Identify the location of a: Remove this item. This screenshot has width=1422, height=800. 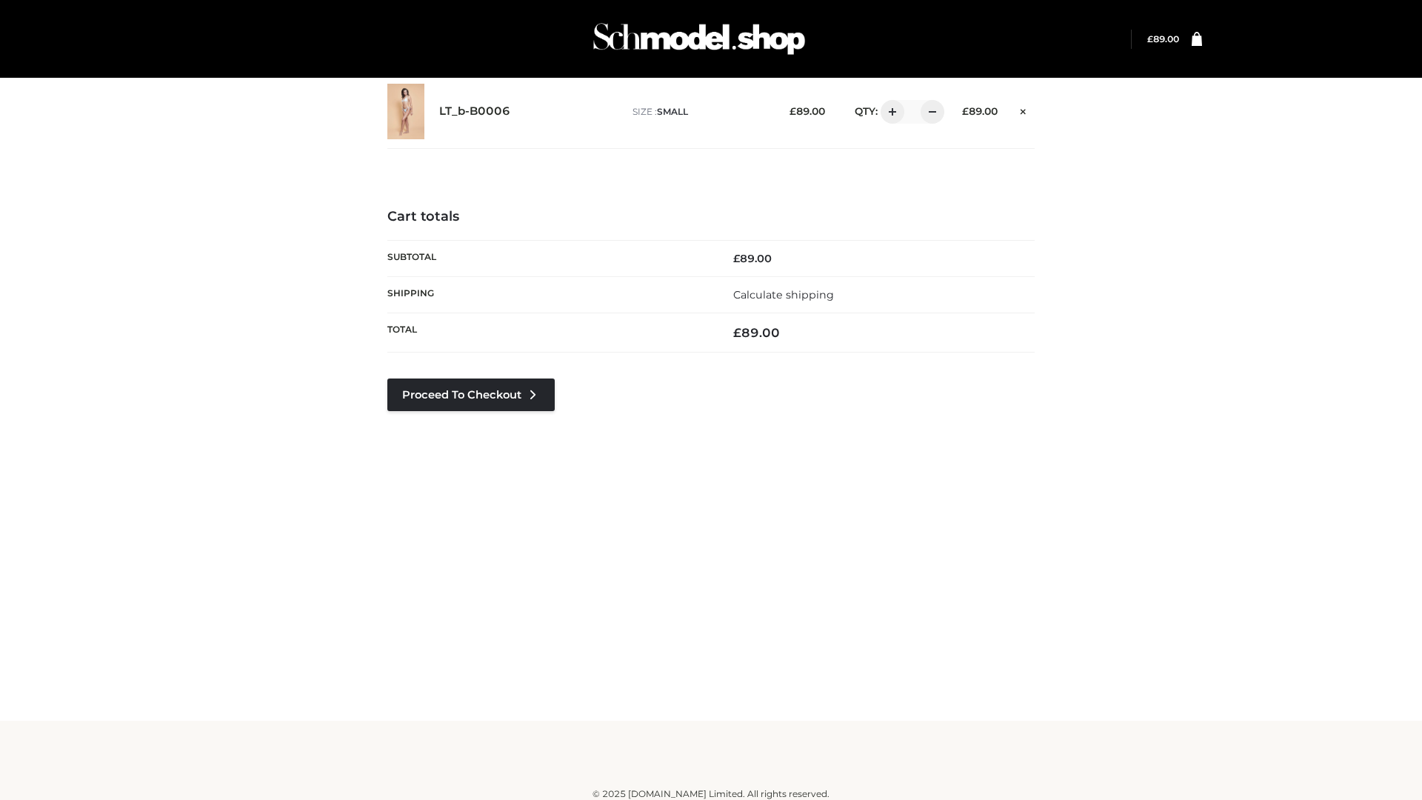
(1024, 110).